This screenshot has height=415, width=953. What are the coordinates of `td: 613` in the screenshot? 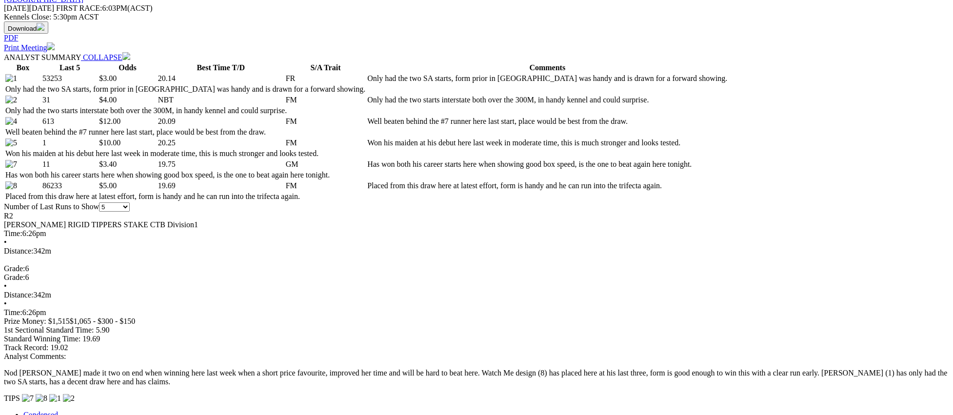 It's located at (70, 121).